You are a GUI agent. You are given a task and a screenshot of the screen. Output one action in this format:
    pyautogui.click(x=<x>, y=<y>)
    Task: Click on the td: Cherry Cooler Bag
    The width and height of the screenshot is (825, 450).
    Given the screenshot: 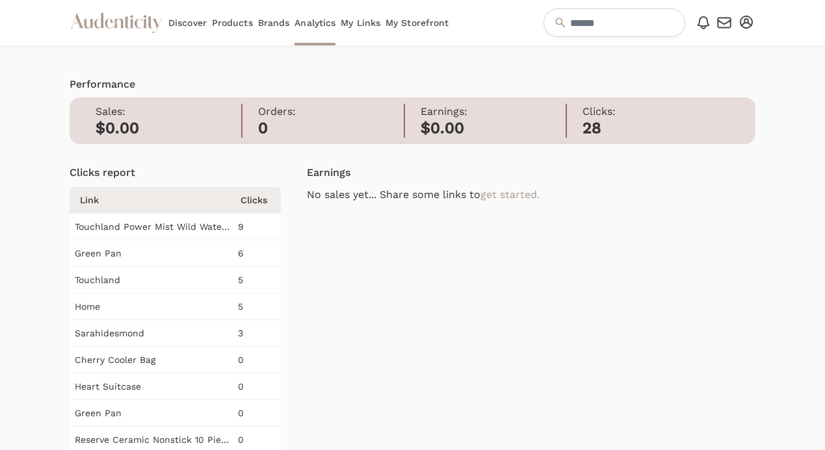 What is the action you would take?
    pyautogui.click(x=152, y=360)
    